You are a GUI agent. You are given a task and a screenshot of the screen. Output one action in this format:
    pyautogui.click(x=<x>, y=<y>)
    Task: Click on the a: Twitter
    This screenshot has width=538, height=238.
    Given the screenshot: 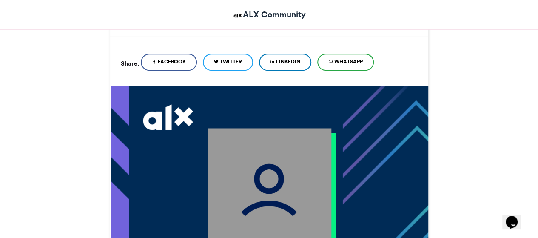 What is the action you would take?
    pyautogui.click(x=228, y=62)
    